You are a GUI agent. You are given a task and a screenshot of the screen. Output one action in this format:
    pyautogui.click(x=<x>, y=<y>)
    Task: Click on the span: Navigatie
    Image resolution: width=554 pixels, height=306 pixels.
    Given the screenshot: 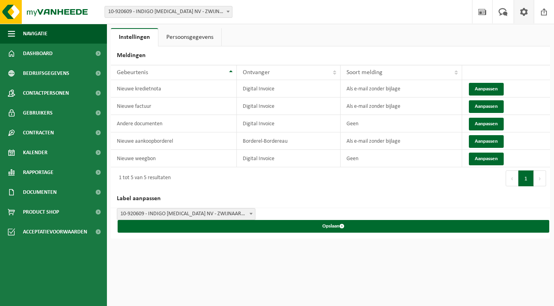 What is the action you would take?
    pyautogui.click(x=35, y=34)
    